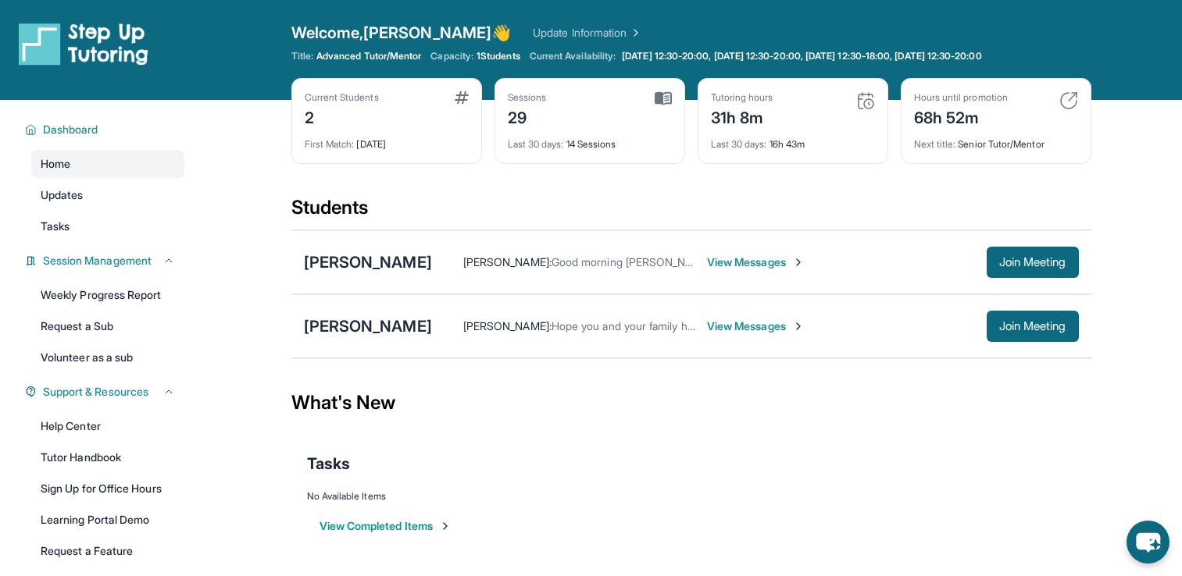  What do you see at coordinates (105, 392) in the screenshot?
I see `button: Support & Resources` at bounding box center [105, 392].